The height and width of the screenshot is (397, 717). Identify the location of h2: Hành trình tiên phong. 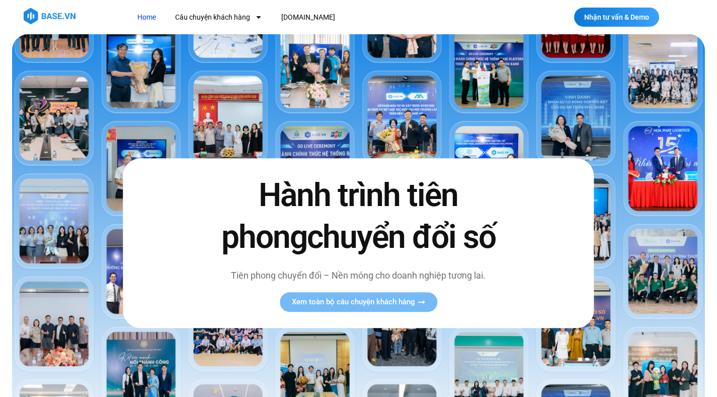
(358, 216).